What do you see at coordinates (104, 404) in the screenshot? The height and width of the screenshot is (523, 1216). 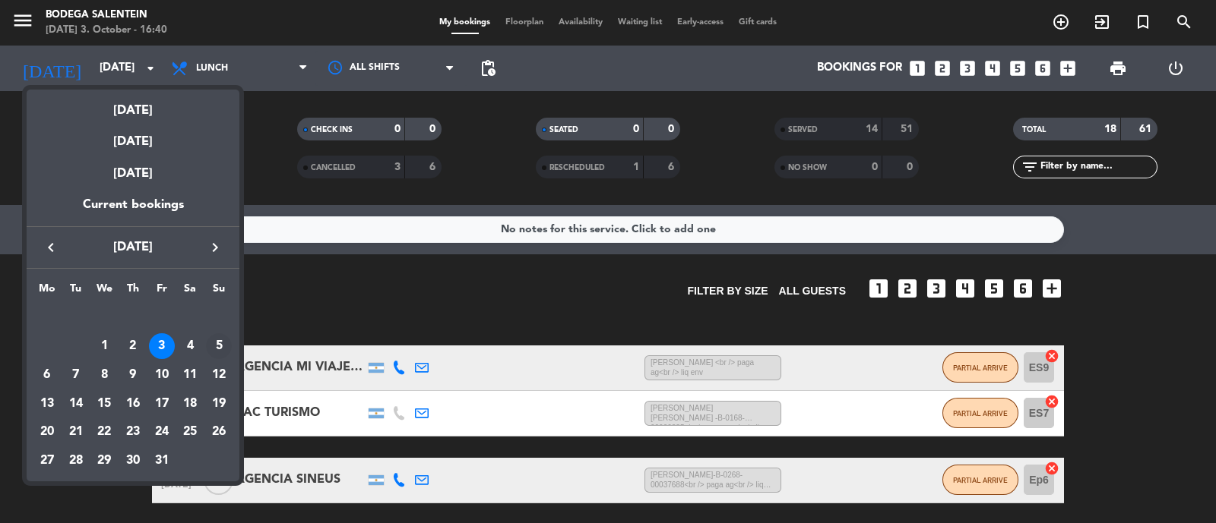 I see `div: 15` at bounding box center [104, 404].